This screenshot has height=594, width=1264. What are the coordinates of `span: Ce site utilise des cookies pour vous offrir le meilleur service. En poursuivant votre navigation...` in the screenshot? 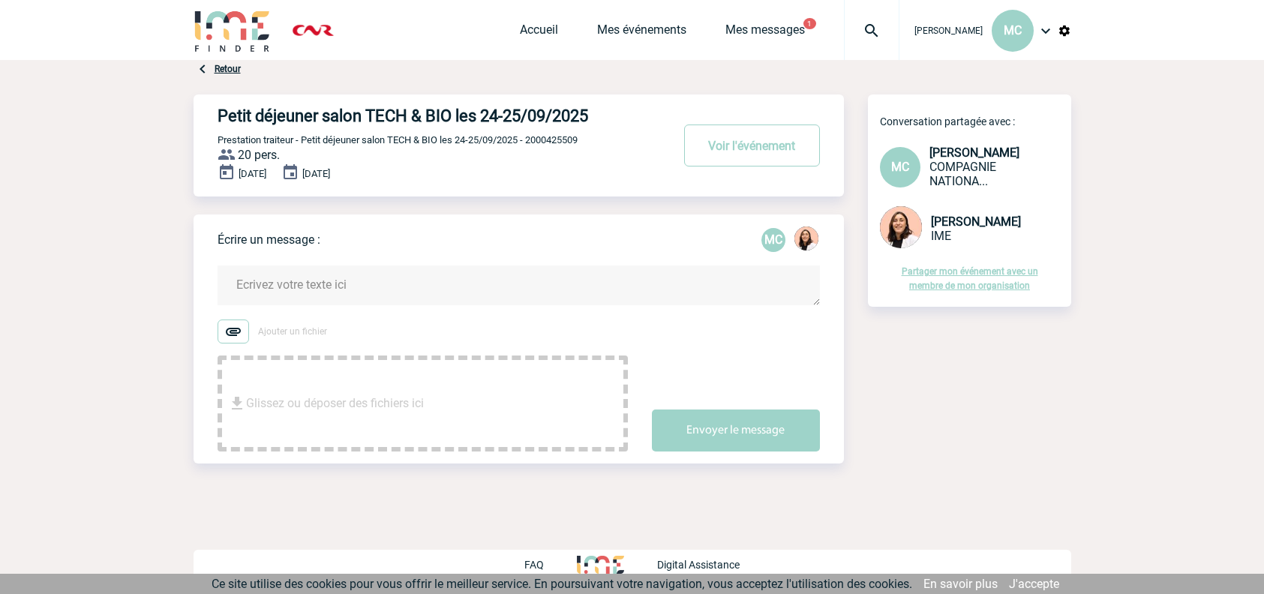 It's located at (562, 584).